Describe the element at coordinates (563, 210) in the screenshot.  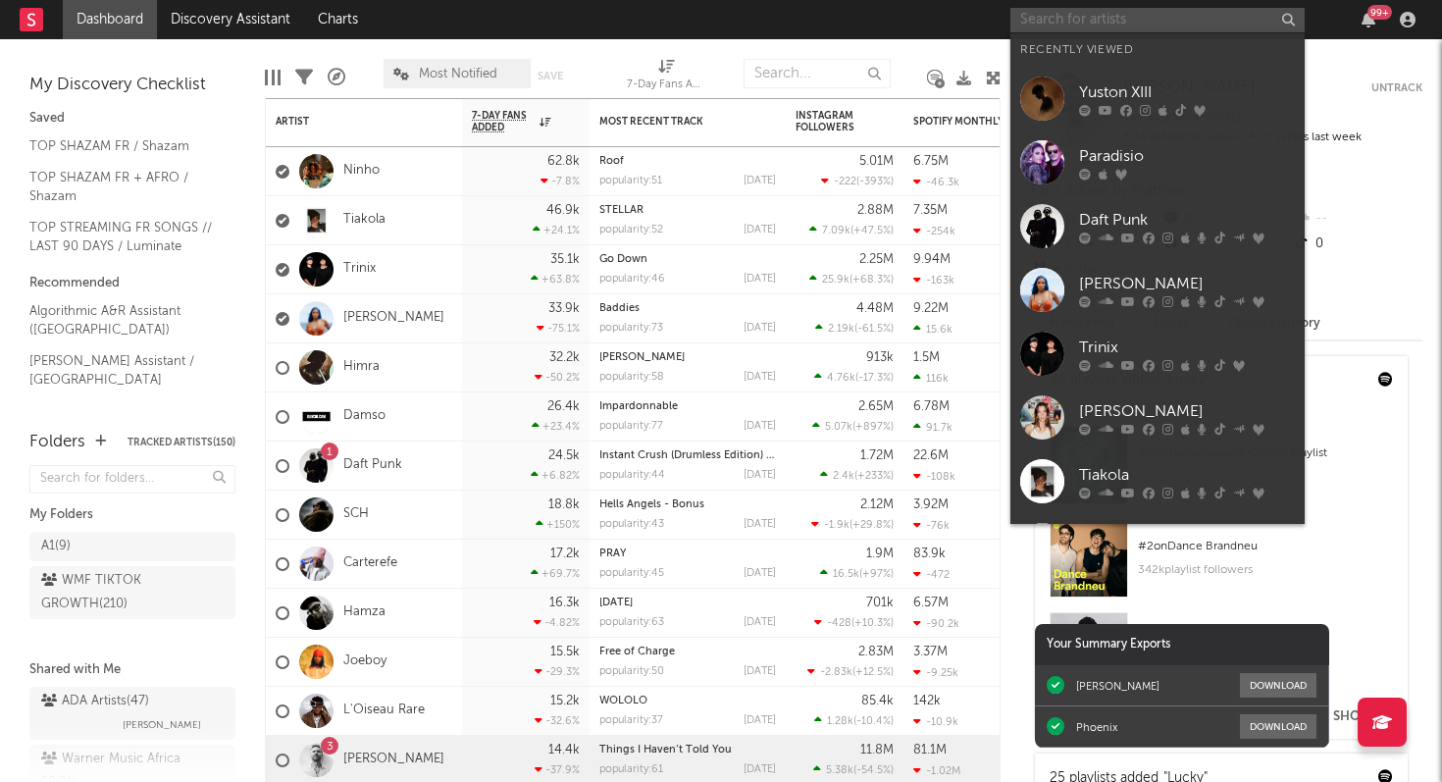
I see `div: 46.9k` at that location.